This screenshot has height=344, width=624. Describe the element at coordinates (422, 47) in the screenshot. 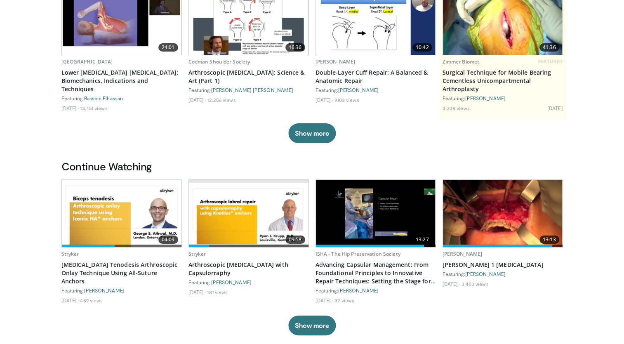

I see `span: 10:42` at that location.